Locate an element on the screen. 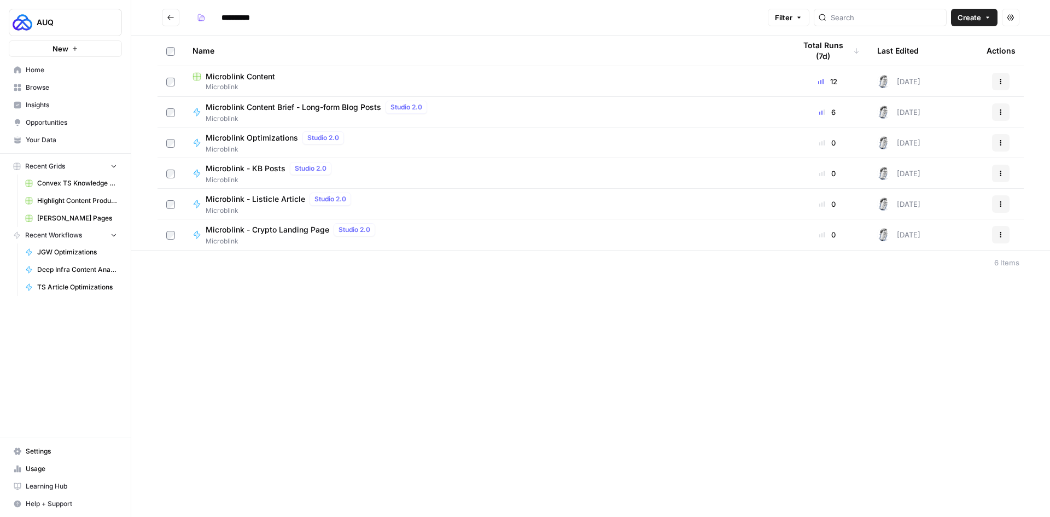 This screenshot has height=517, width=1050. span: Microblink Content is located at coordinates (240, 77).